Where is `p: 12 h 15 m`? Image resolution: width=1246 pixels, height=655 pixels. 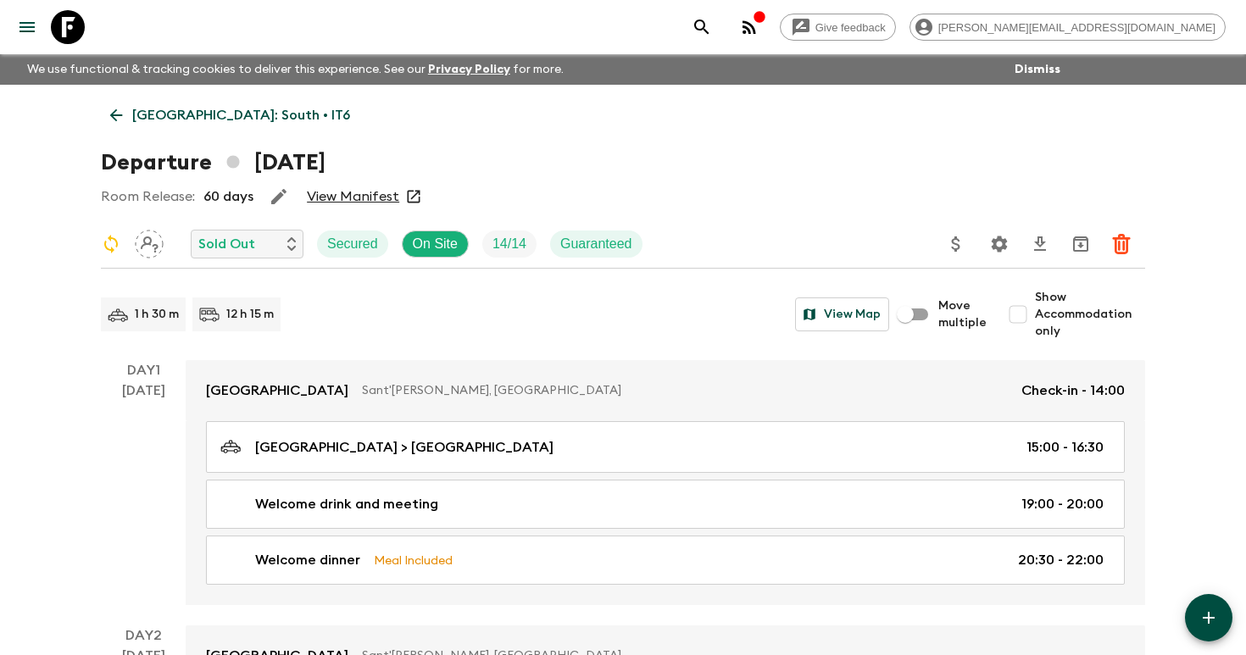
p: 12 h 15 m is located at coordinates (250, 314).